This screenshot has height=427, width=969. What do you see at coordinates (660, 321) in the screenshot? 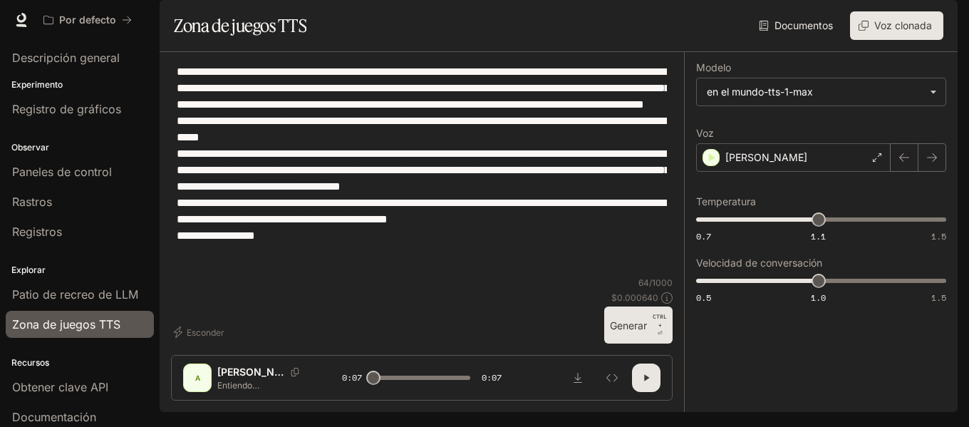
I see `font: CTRL +` at bounding box center [660, 321].